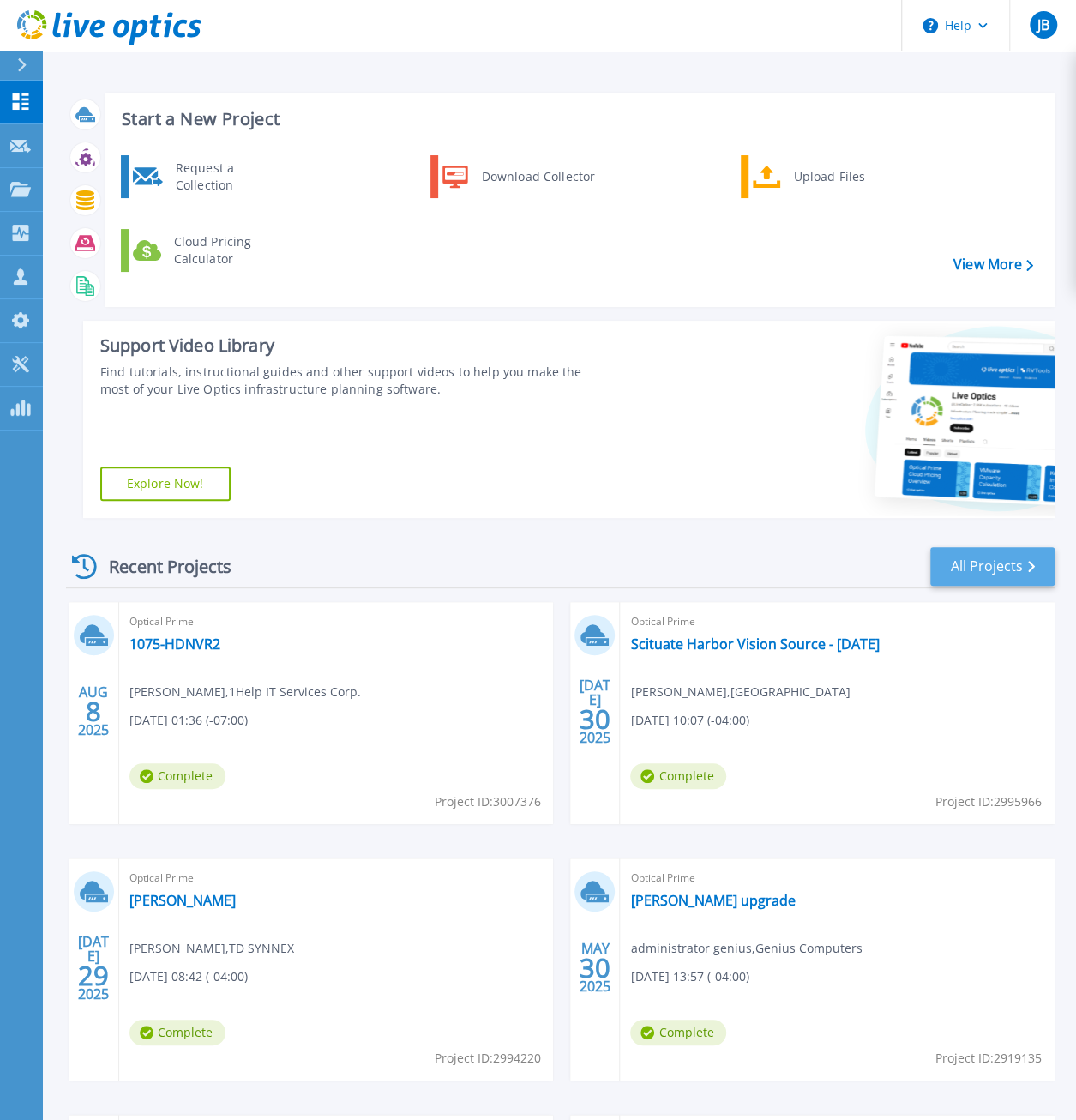 The height and width of the screenshot is (1120, 1076). What do you see at coordinates (230, 177) in the screenshot?
I see `div: Request a Collection` at bounding box center [230, 177].